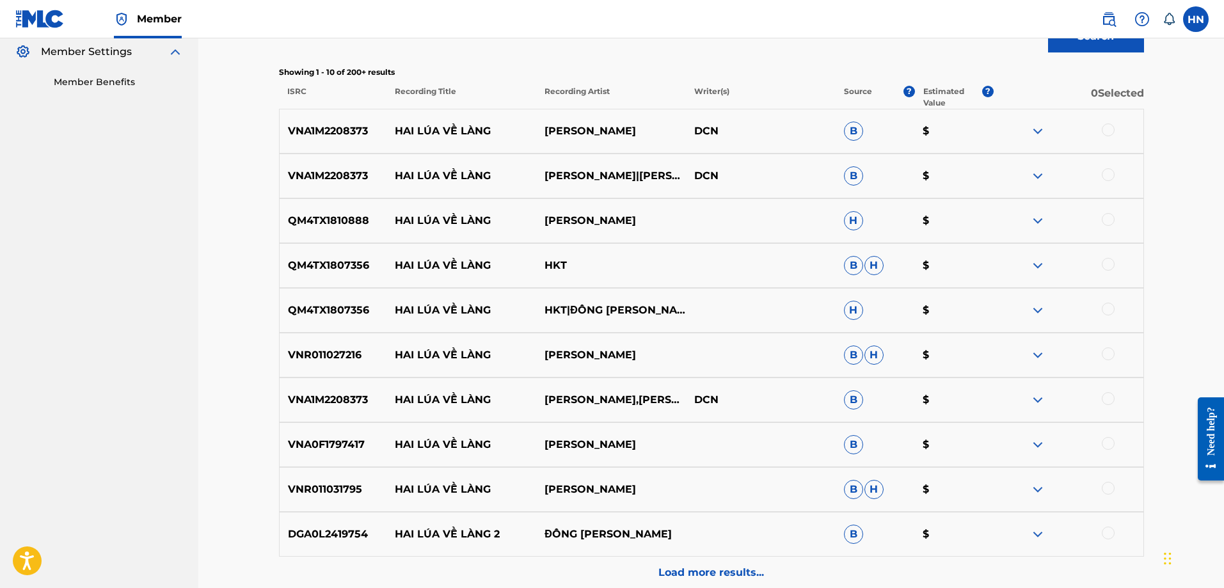 This screenshot has height=588, width=1224. I want to click on img: Member Settings, so click(23, 52).